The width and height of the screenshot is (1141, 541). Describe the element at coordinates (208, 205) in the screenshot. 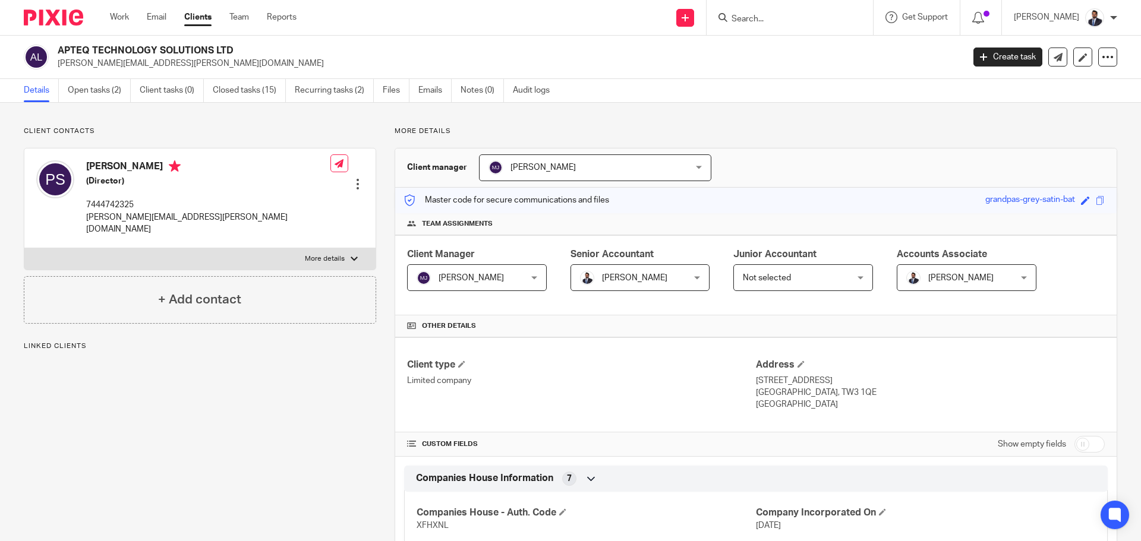

I see `p: 7444742325` at that location.